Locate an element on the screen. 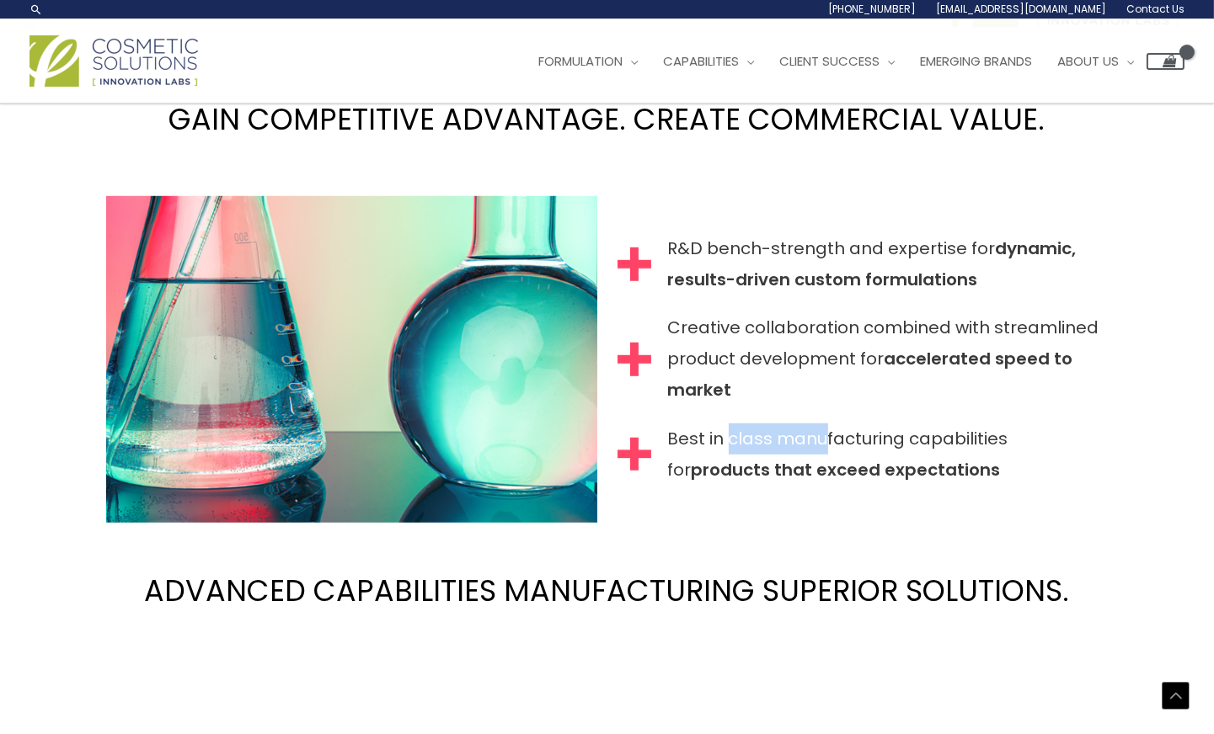 The width and height of the screenshot is (1214, 734). a: Client Success is located at coordinates (836, 61).